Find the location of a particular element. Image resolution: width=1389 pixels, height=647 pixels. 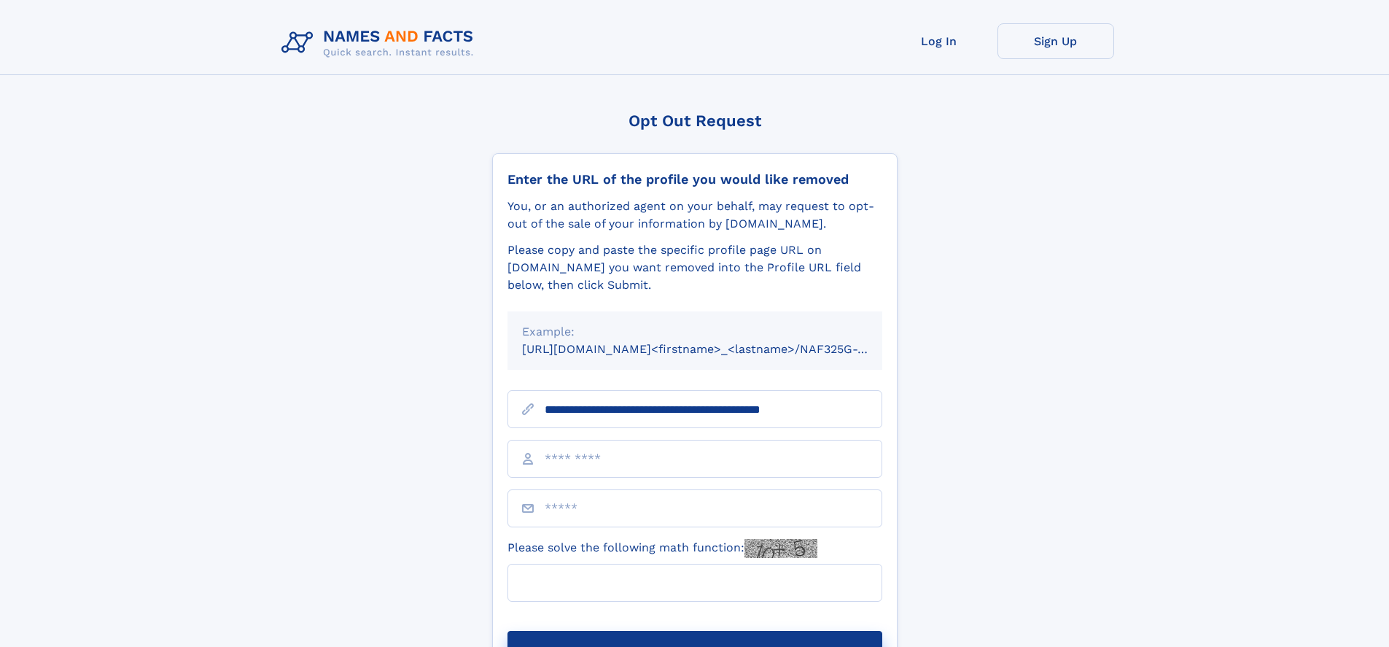

a: Log In is located at coordinates (939, 41).